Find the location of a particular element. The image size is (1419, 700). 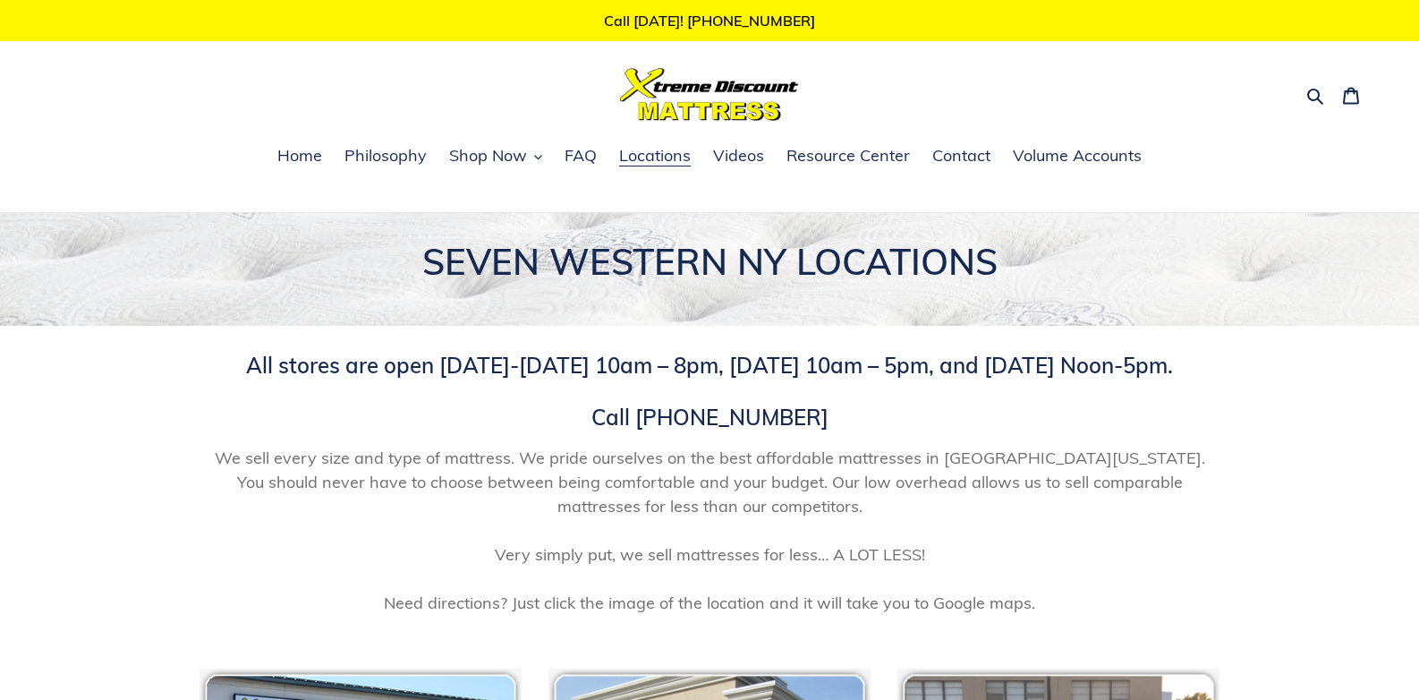

span: SEVEN WESTERN NY LOCATIONS is located at coordinates (709, 261).